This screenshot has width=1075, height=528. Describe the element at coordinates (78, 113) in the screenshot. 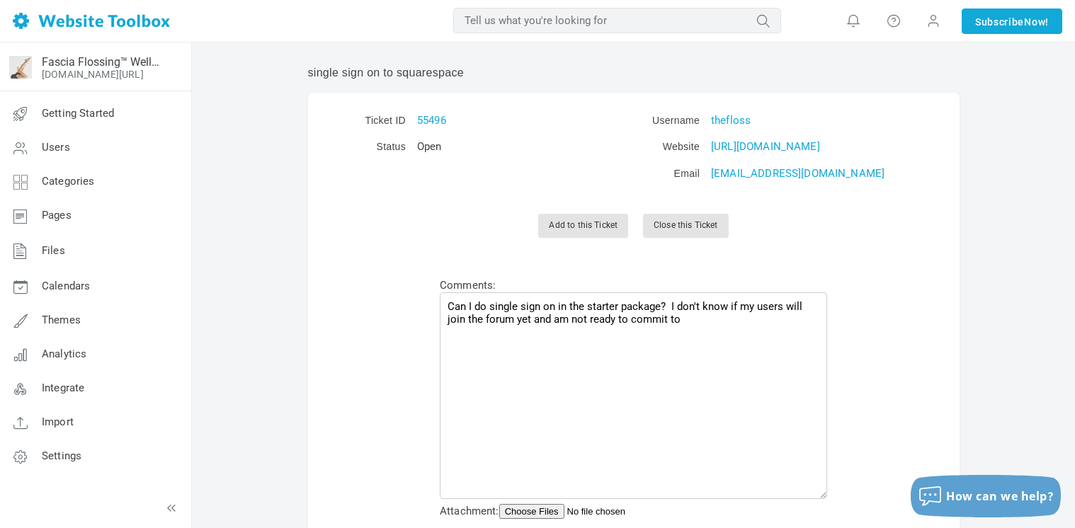

I see `span: Getting Started` at that location.